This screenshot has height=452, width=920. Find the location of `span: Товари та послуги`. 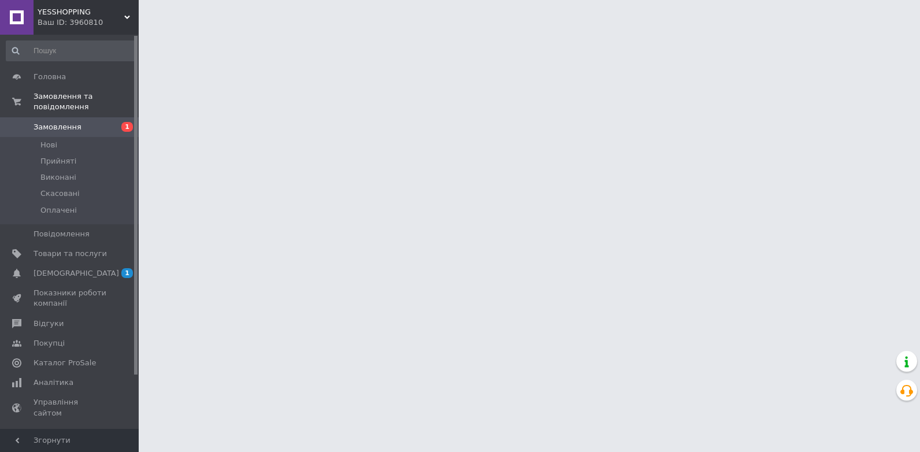

span: Товари та послуги is located at coordinates (70, 254).